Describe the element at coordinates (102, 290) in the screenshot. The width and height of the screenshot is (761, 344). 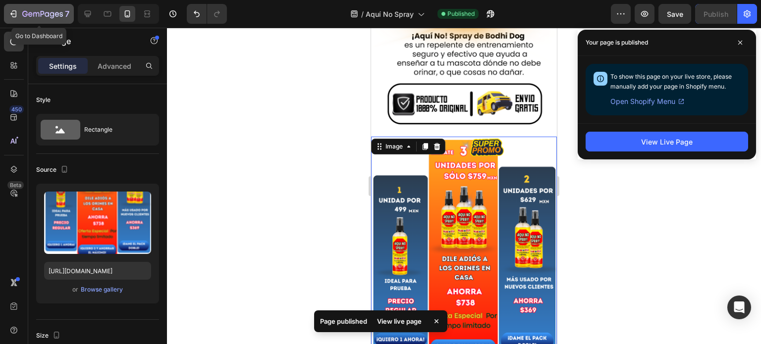
I see `button: Browse gallery` at that location.